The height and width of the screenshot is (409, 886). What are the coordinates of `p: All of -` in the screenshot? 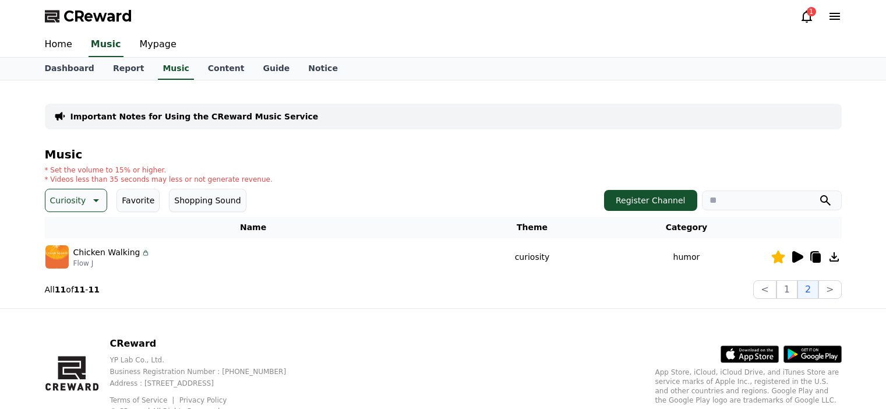 It's located at (72, 289).